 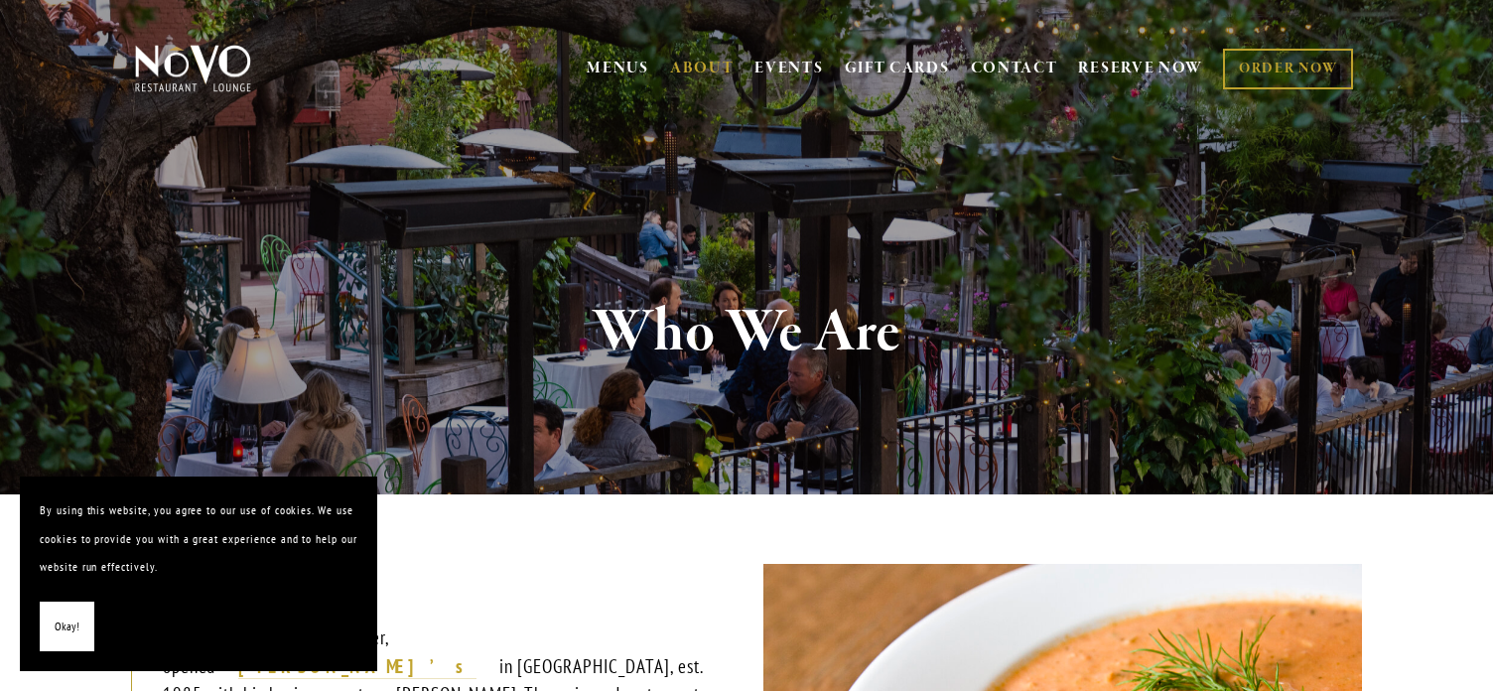 I want to click on a: EVENTS, so click(x=788, y=68).